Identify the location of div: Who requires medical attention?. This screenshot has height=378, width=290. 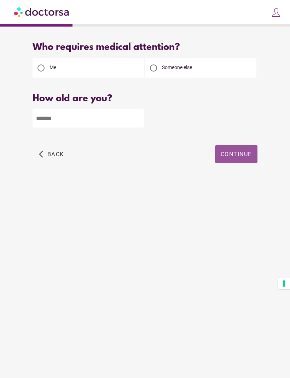
(145, 47).